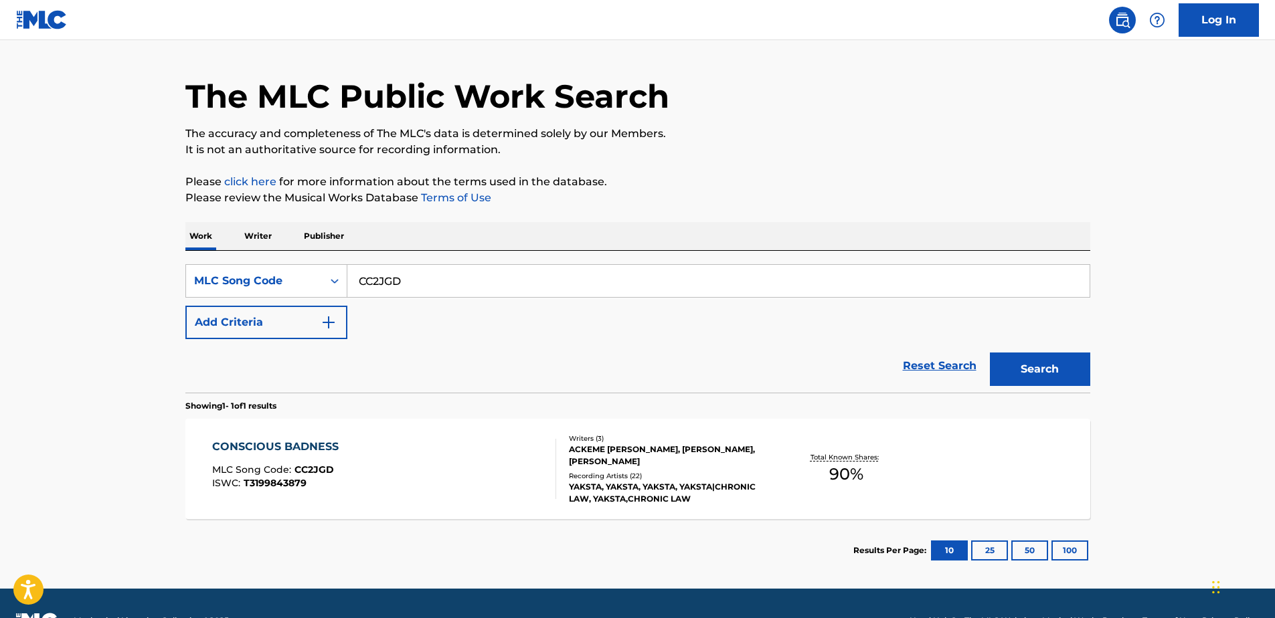 This screenshot has height=618, width=1275. Describe the element at coordinates (314, 470) in the screenshot. I see `span: CC2JGD` at that location.